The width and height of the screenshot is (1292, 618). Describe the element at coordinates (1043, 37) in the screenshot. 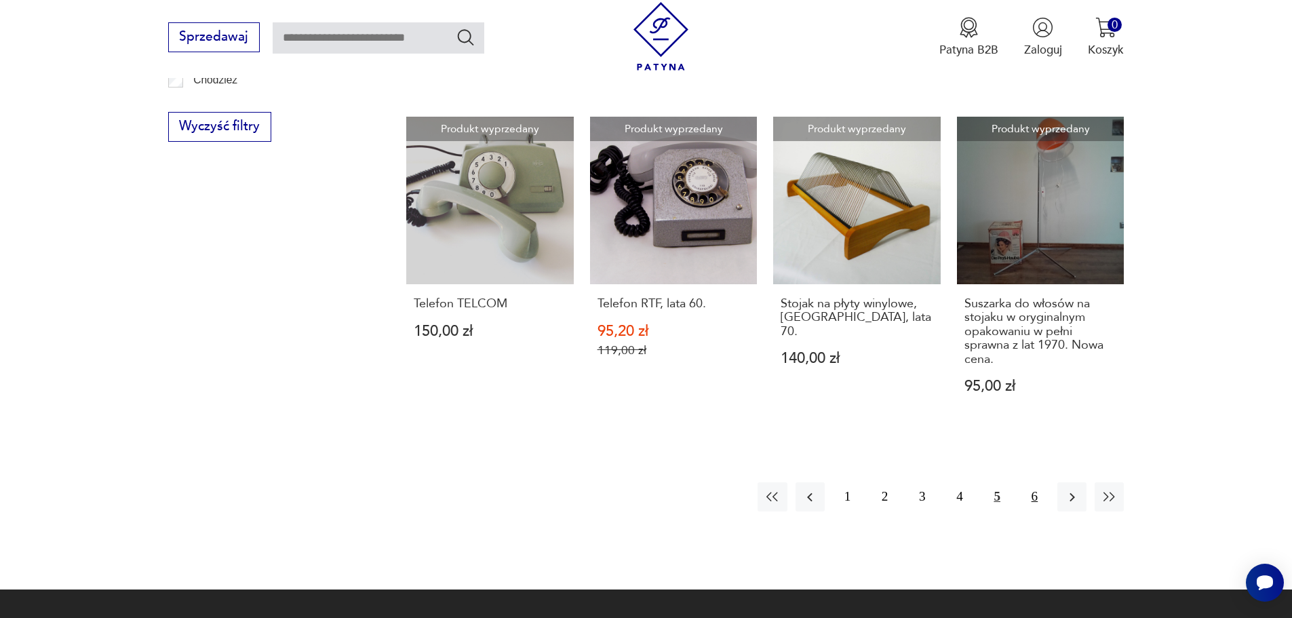

I see `button: Zaloguj` at that location.